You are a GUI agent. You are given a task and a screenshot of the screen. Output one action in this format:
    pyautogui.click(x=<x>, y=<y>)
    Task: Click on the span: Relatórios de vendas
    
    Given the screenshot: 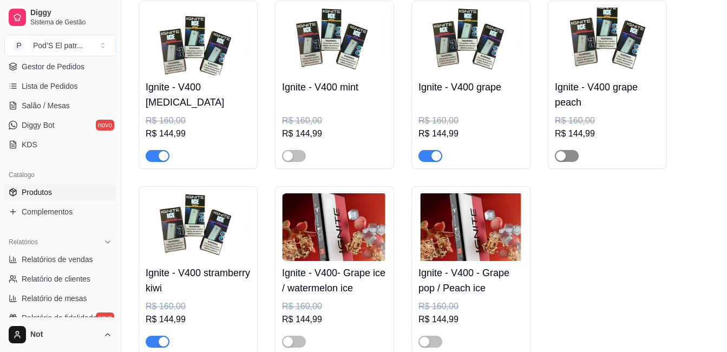 What is the action you would take?
    pyautogui.click(x=57, y=259)
    